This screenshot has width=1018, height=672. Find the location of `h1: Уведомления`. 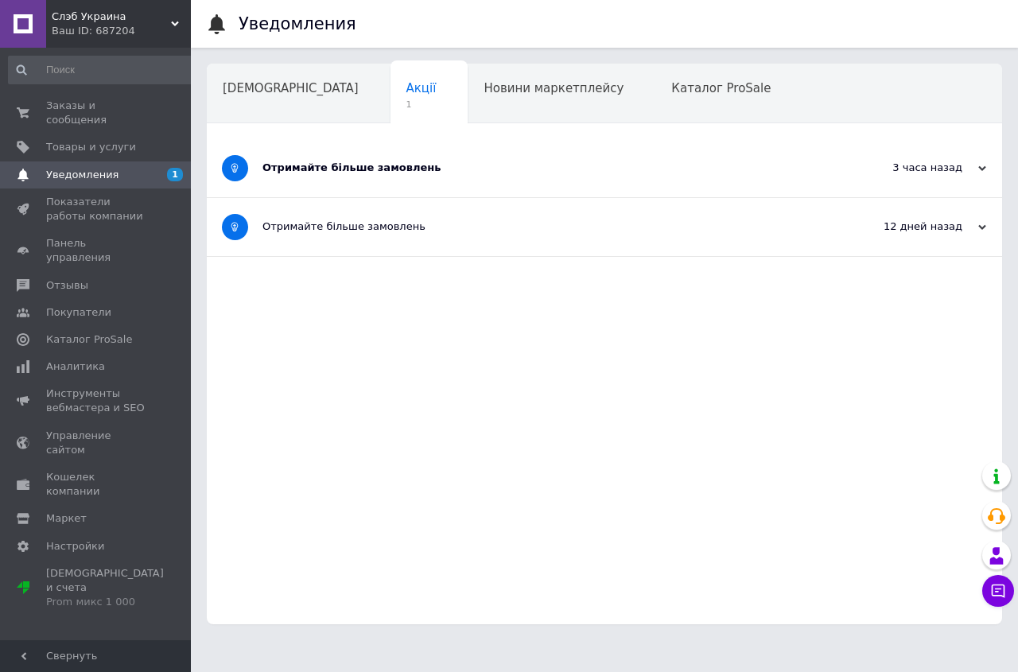

h1: Уведомления is located at coordinates (297, 24).